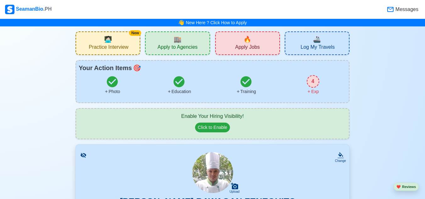 This screenshot has height=199, width=425. I want to click on span: todo, so click(137, 68).